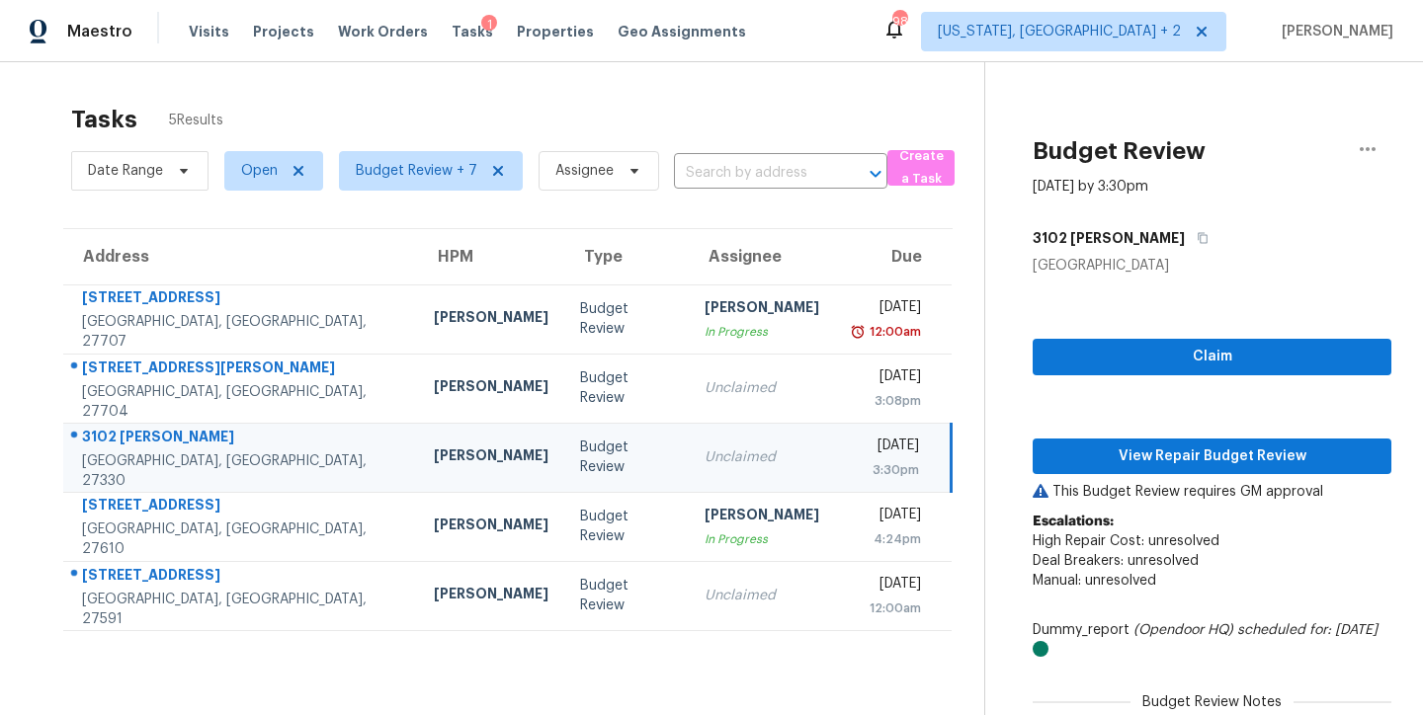 The image size is (1423, 715). What do you see at coordinates (259, 171) in the screenshot?
I see `span: Open` at bounding box center [259, 171].